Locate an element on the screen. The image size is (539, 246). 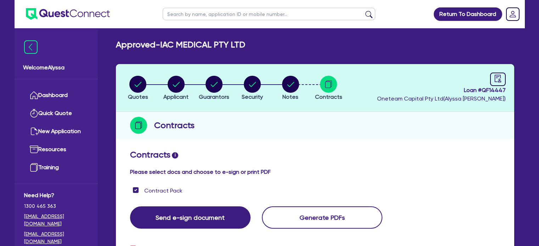
button: Contracts is located at coordinates (329, 89).